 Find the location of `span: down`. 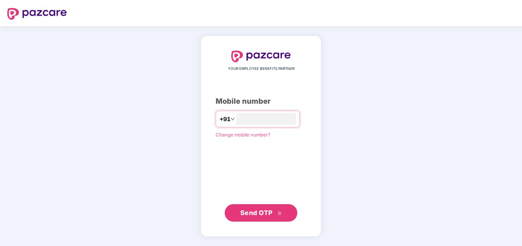

span: down is located at coordinates (233, 119).